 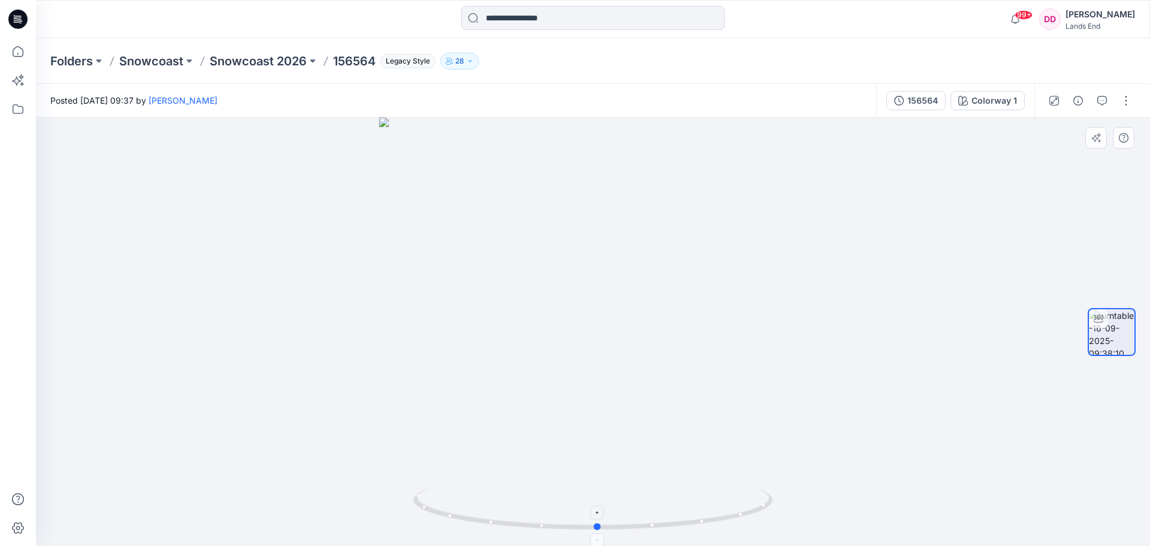 I want to click on p: Snowcoast 2026, so click(x=258, y=61).